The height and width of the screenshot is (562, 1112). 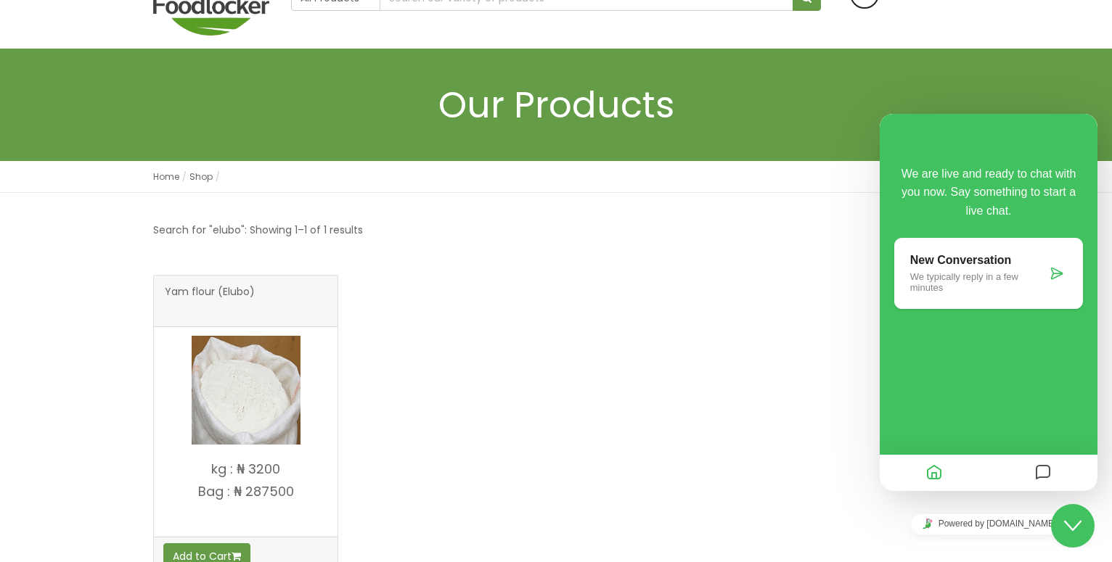 I want to click on p: We typically reply in a few minutes, so click(x=99, y=168).